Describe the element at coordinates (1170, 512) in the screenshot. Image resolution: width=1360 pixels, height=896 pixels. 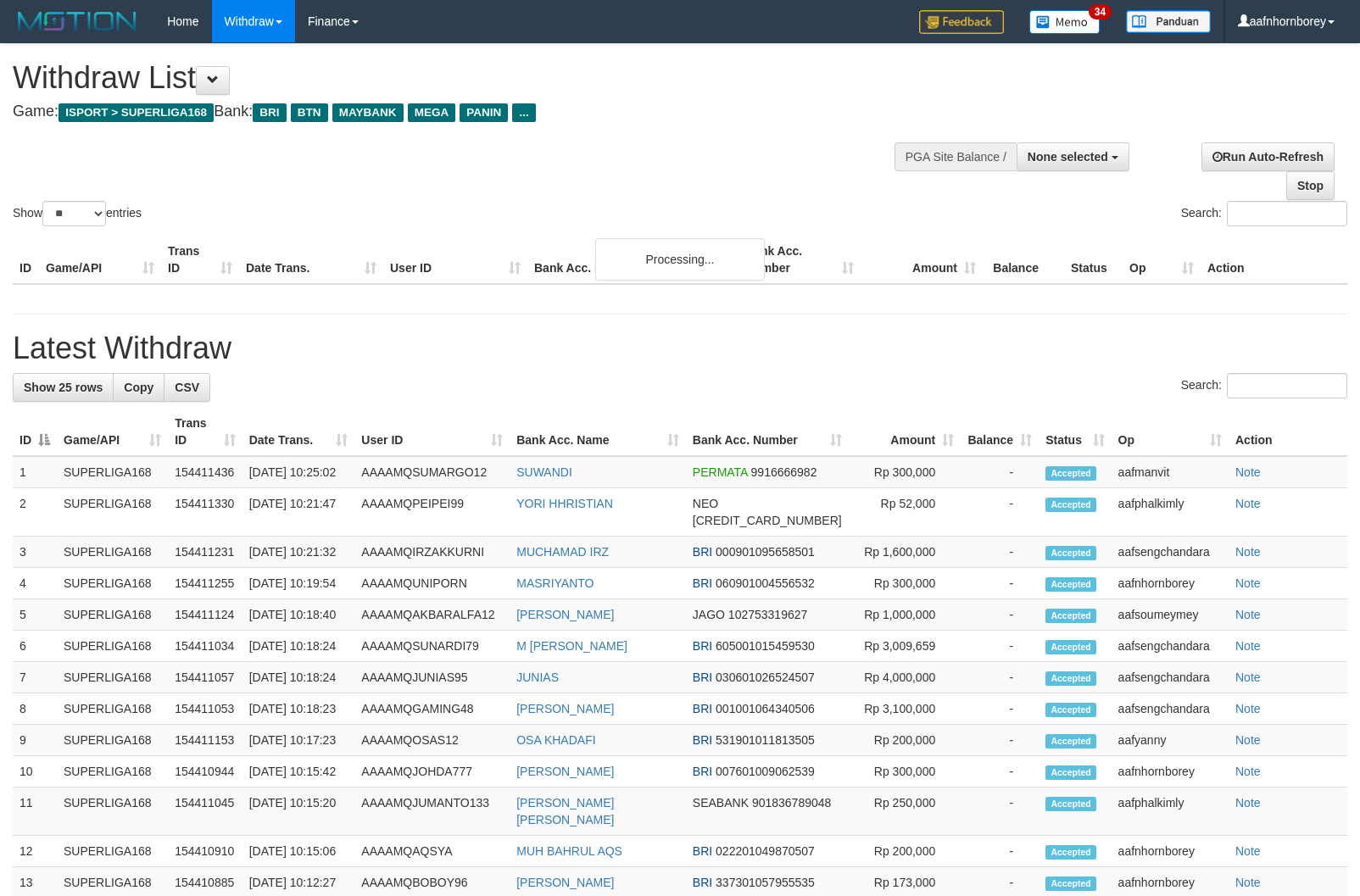
I see `td: aafphalkimly` at that location.